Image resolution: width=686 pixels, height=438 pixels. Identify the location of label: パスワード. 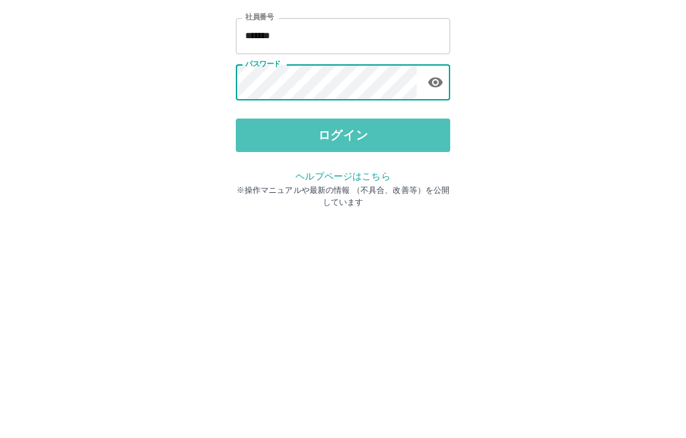
(263, 177).